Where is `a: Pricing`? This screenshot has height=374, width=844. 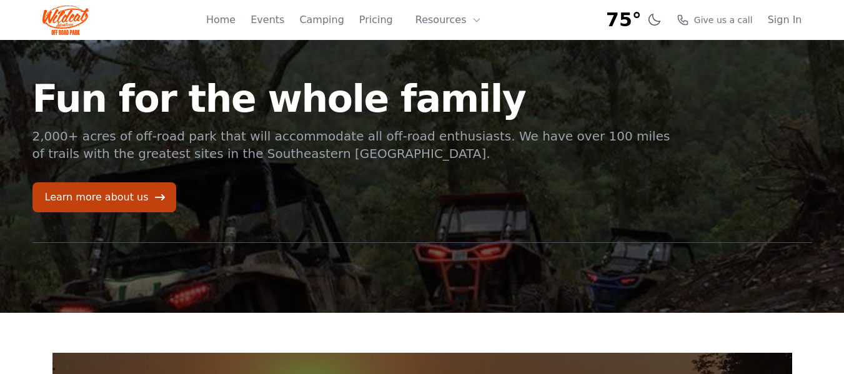 a: Pricing is located at coordinates (376, 20).